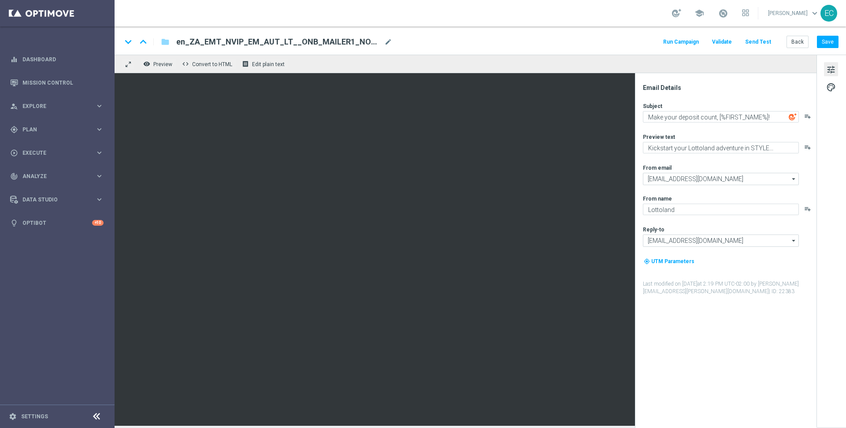  I want to click on span: Convert to HTML, so click(212, 64).